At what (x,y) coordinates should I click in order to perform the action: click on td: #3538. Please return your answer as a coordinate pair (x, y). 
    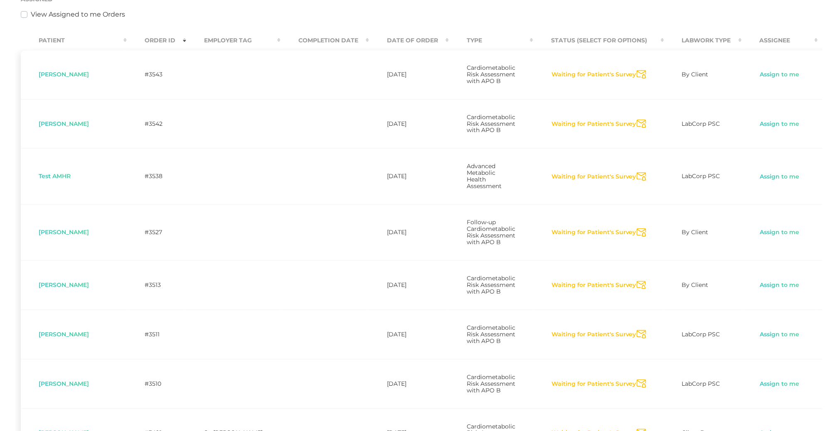
    Looking at the image, I should click on (156, 176).